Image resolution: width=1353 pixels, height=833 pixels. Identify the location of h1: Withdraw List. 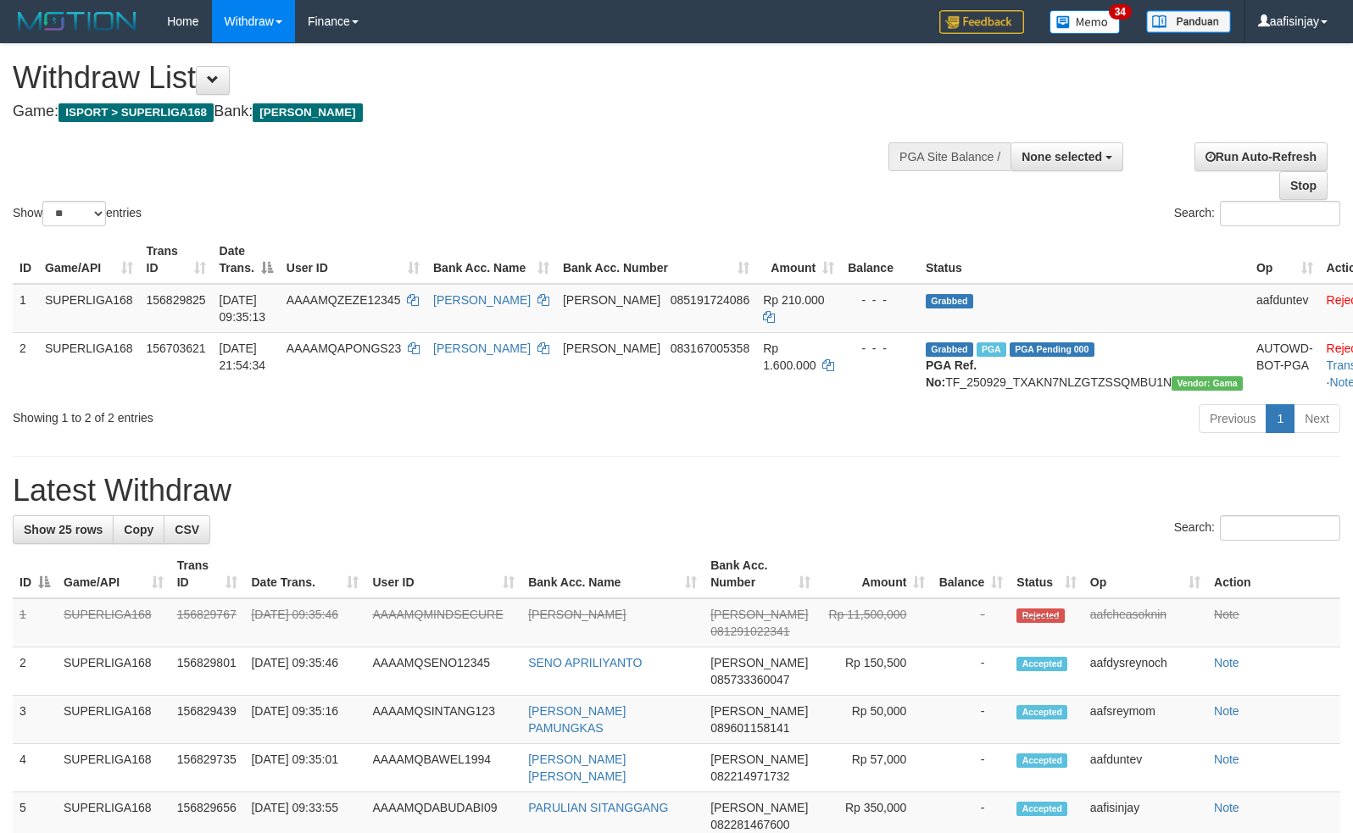
(448, 78).